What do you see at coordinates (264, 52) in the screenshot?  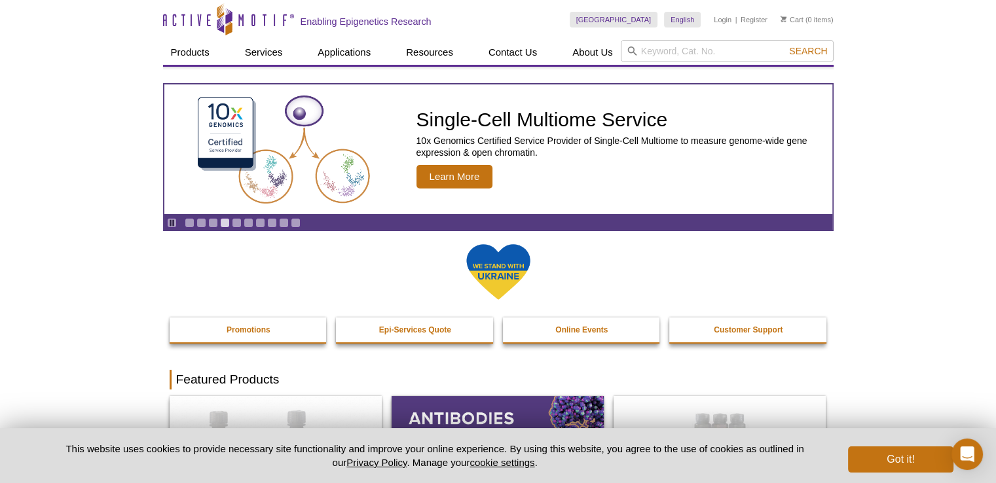 I see `a: Services` at bounding box center [264, 52].